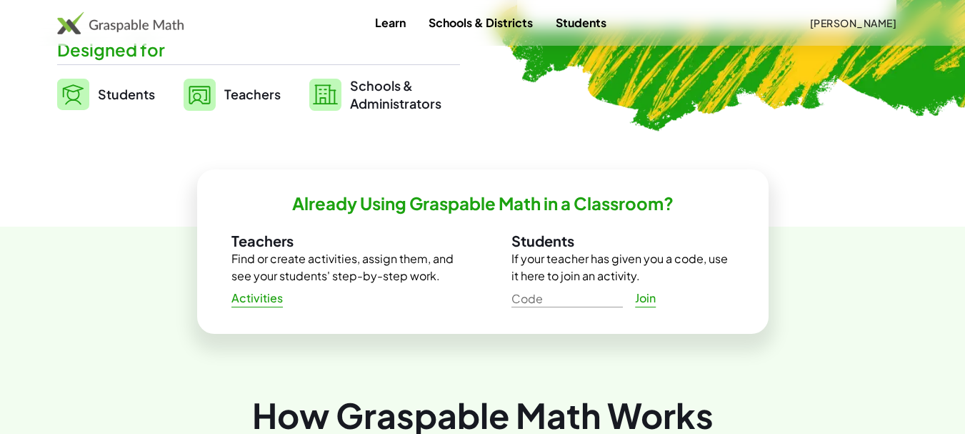 The image size is (965, 434). I want to click on a: Learn, so click(390, 22).